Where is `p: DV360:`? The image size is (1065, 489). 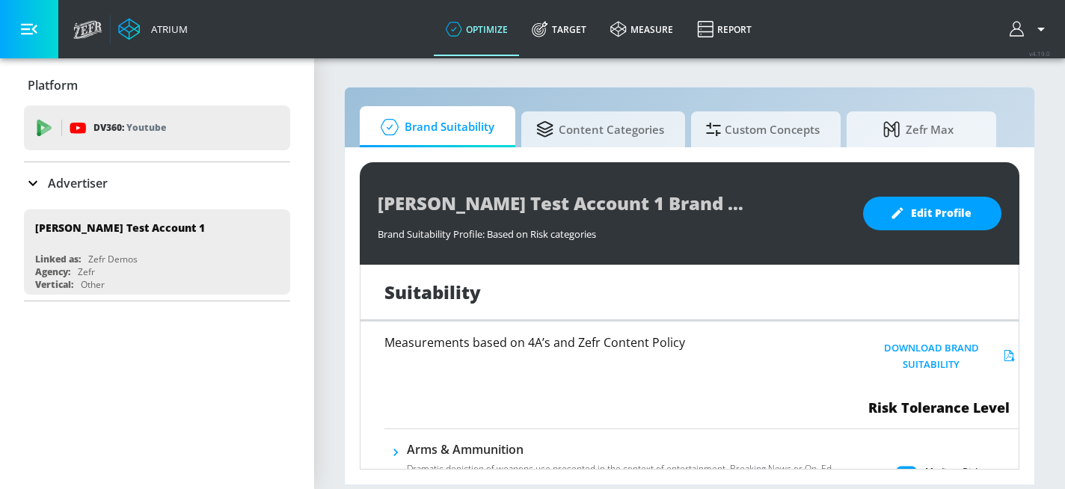
p: DV360: is located at coordinates (129, 128).